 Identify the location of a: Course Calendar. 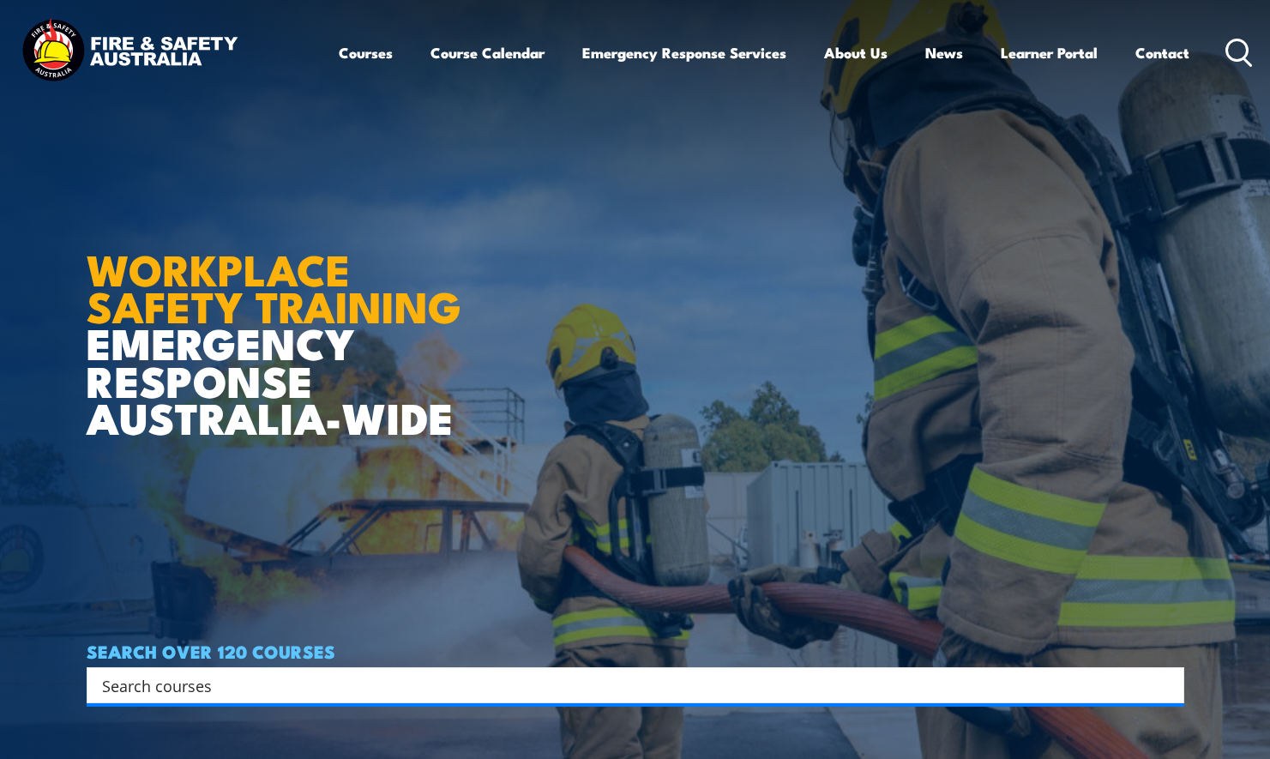
(487, 52).